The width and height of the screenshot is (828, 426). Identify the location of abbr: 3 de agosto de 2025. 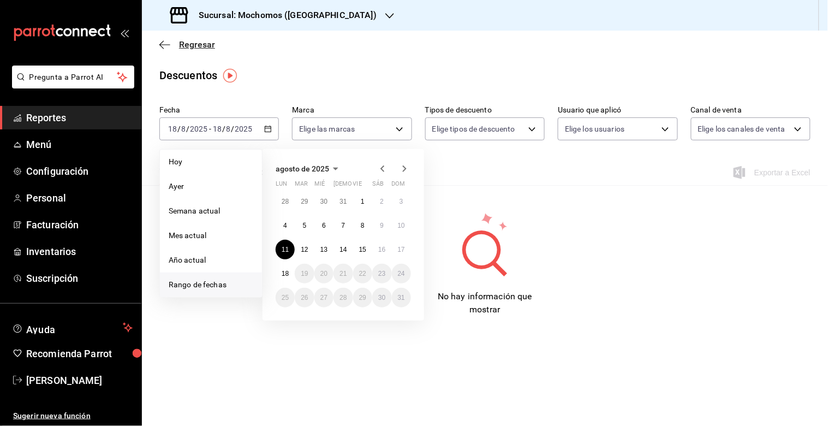
(401, 201).